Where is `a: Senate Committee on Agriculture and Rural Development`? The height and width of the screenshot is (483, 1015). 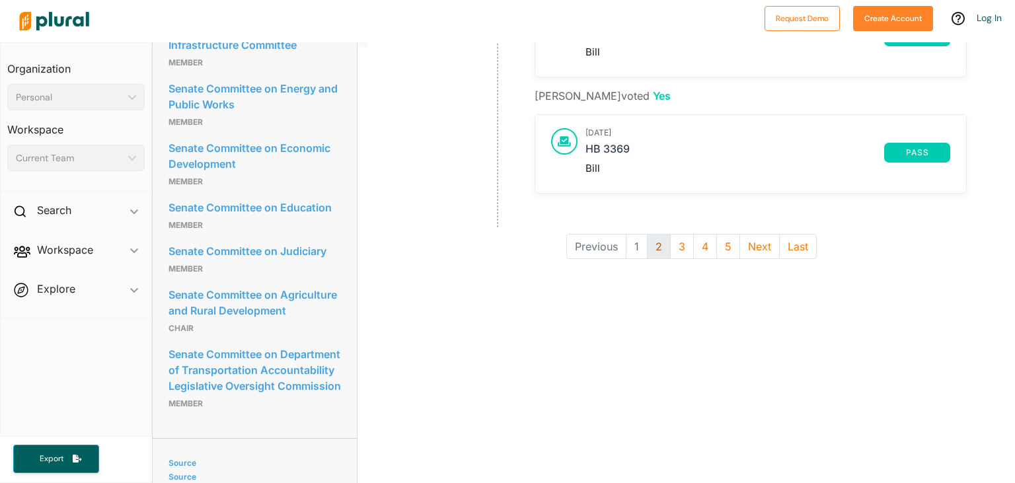 a: Senate Committee on Agriculture and Rural Development is located at coordinates (255, 303).